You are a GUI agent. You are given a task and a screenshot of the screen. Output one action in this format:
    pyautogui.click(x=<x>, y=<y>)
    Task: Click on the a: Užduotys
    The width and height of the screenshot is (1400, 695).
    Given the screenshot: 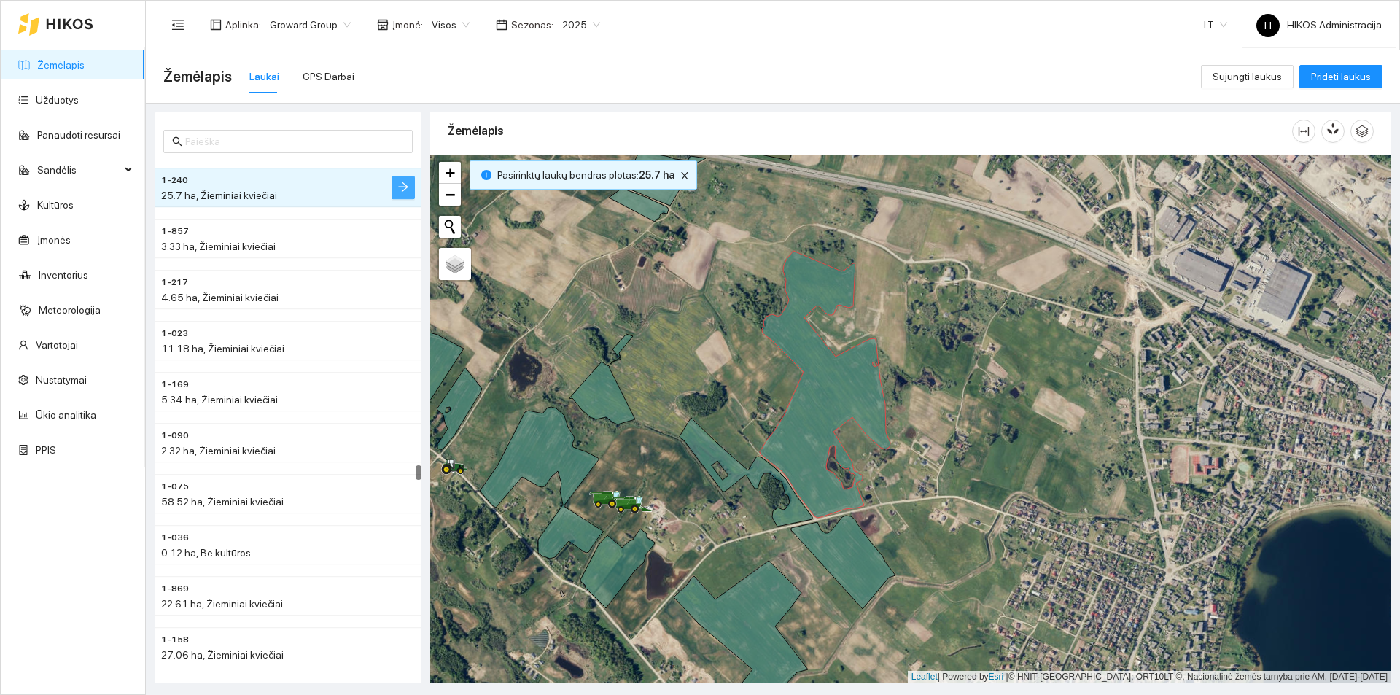 What is the action you would take?
    pyautogui.click(x=57, y=100)
    